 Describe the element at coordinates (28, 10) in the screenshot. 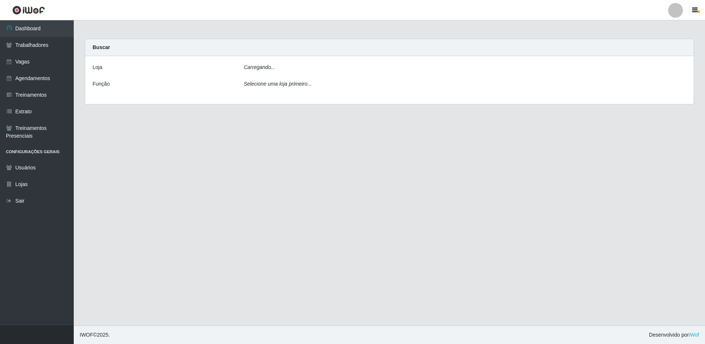

I see `img: CoreUI Logo` at that location.